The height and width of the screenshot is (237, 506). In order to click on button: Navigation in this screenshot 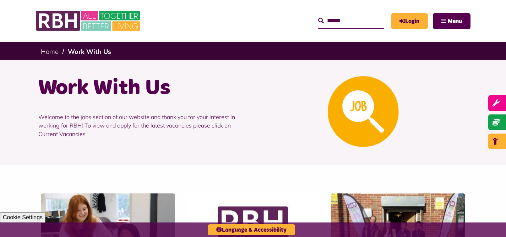, I will do `click(451, 21)`.